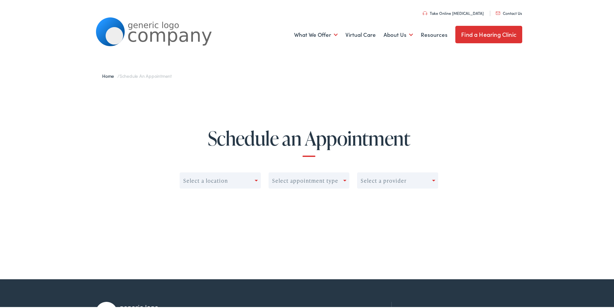 Image resolution: width=614 pixels, height=308 pixels. What do you see at coordinates (509, 12) in the screenshot?
I see `a: Contact Us` at bounding box center [509, 12].